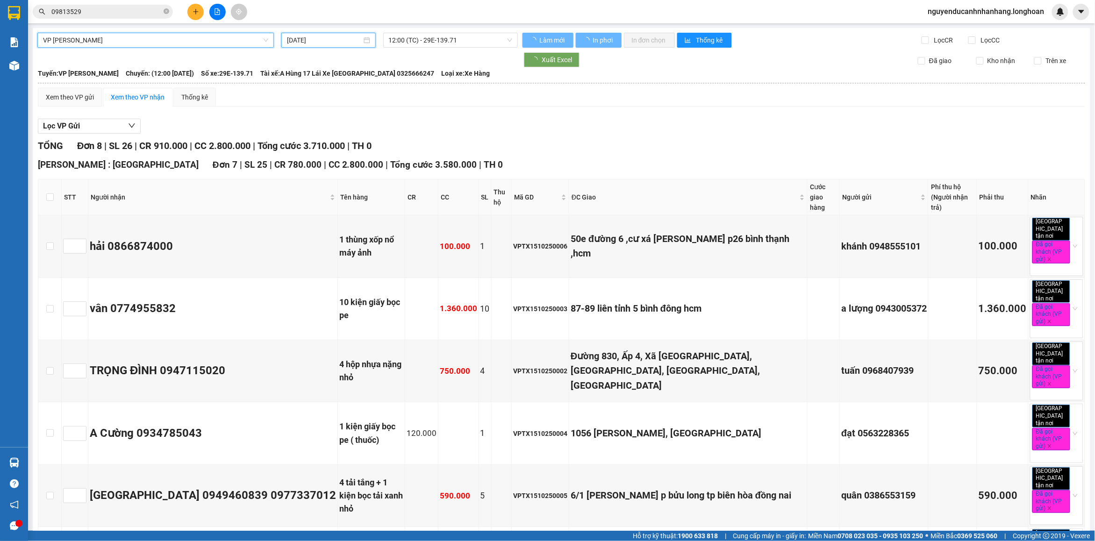 The image size is (1095, 541). I want to click on div: 4 hộp nhựa nặng nhỏ, so click(371, 371).